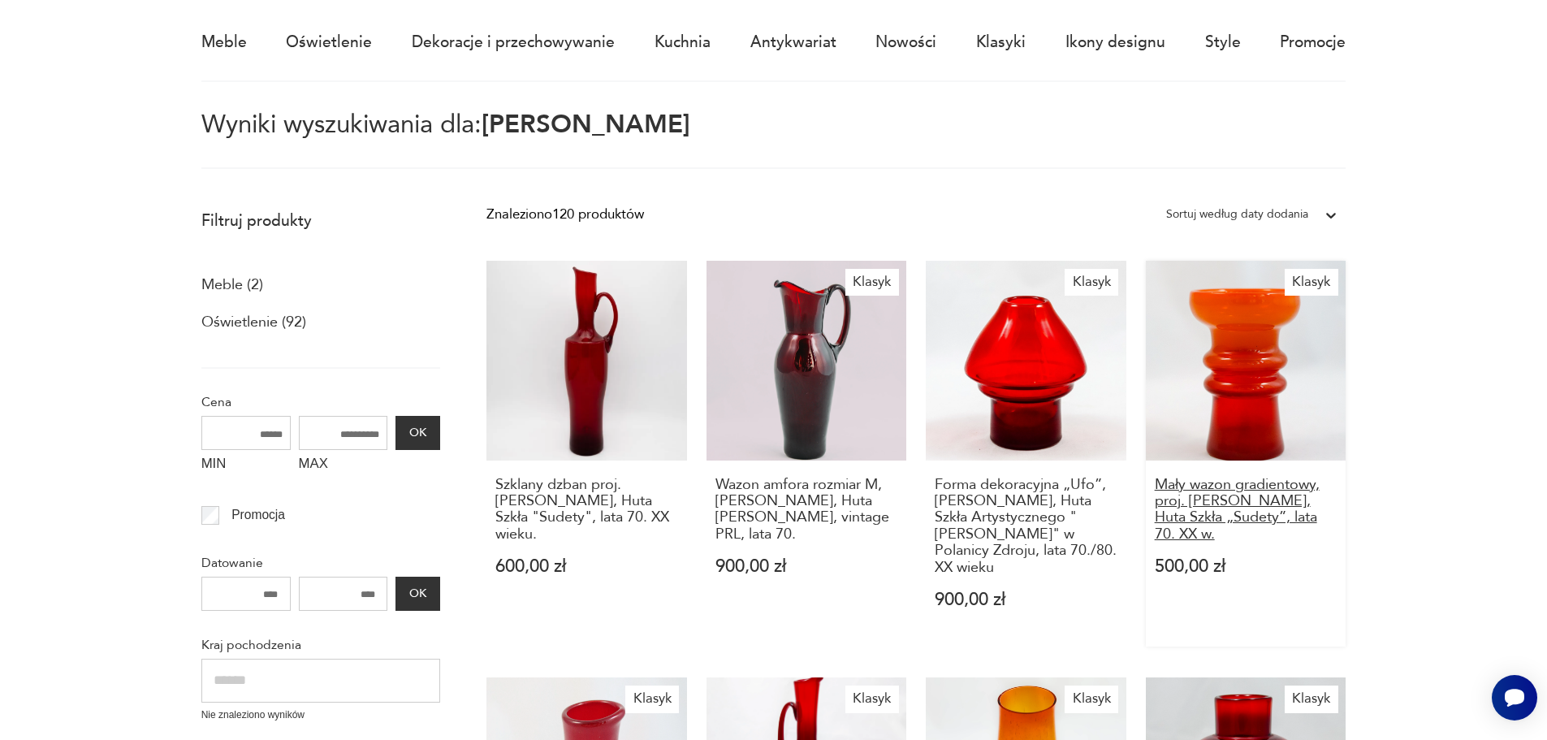 The width and height of the screenshot is (1547, 740). Describe the element at coordinates (806, 453) in the screenshot. I see `a: KlasykWazon amfora rozmiar M, Z. Horbowy, Huta Barbara, vintage PRL, lata 70.Wazon amfora rozmiar...` at that location.